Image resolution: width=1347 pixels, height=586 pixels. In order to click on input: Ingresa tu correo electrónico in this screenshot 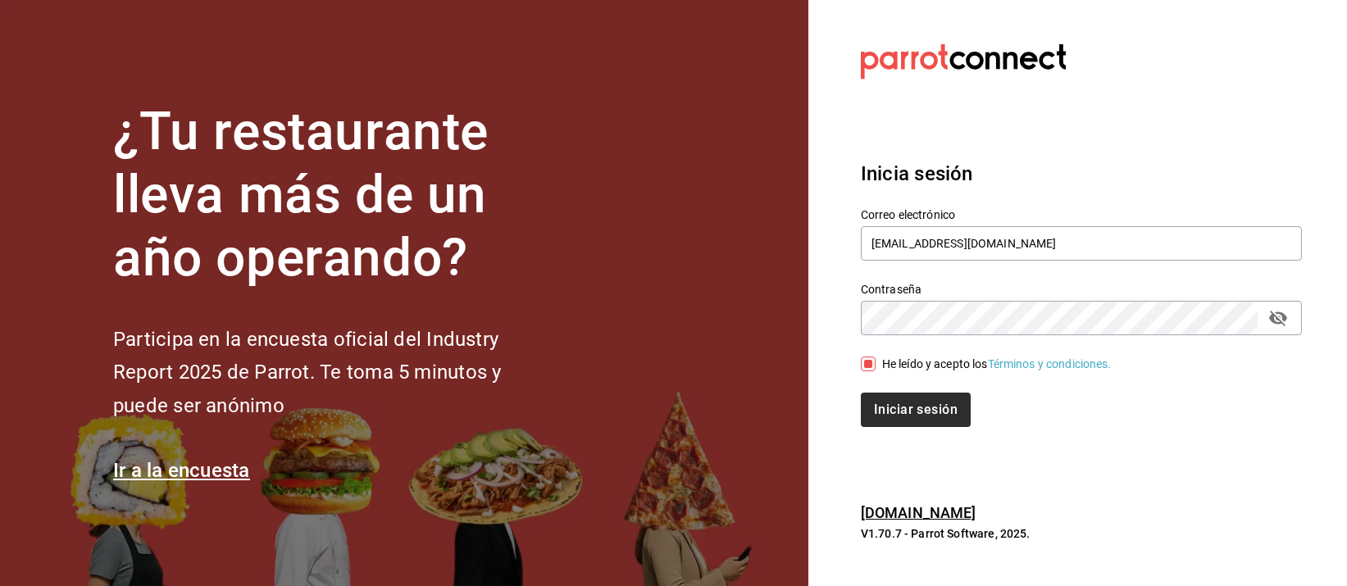, I will do `click(1081, 243)`.